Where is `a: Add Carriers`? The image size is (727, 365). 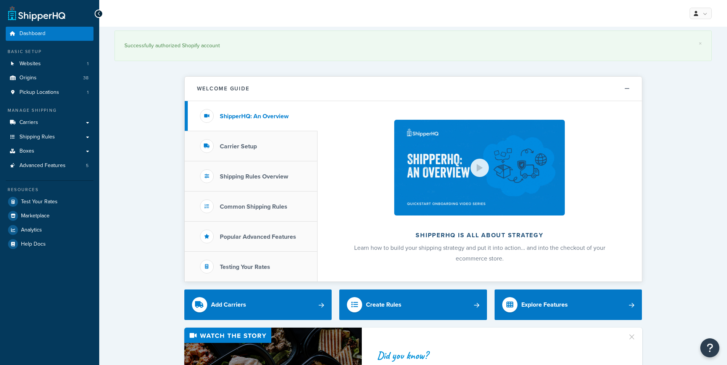 a: Add Carriers is located at coordinates (258, 305).